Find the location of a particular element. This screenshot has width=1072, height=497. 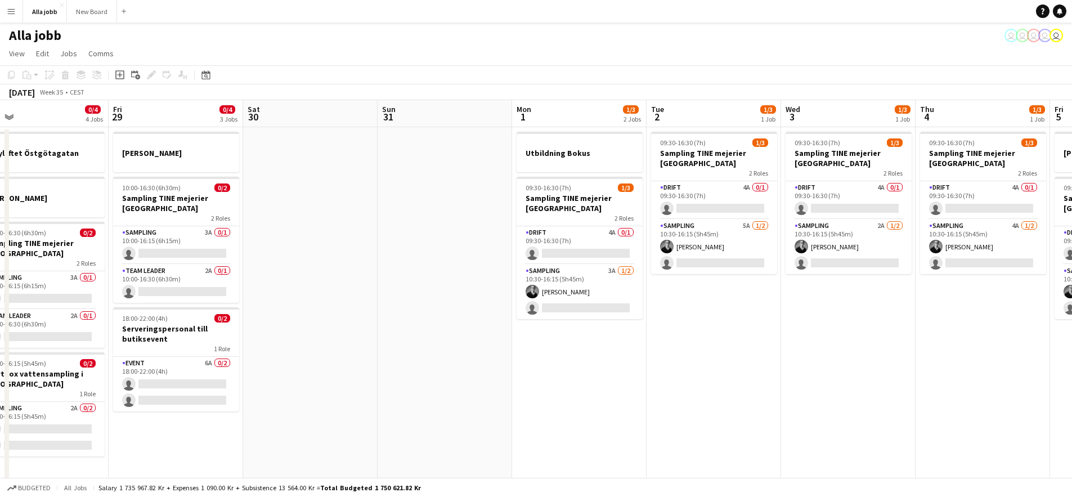

span: 1 is located at coordinates (523, 116).